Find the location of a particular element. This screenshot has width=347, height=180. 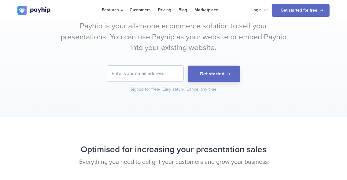

p: Everything you need to delight your customers and grow your business is located at coordinates (174, 162).